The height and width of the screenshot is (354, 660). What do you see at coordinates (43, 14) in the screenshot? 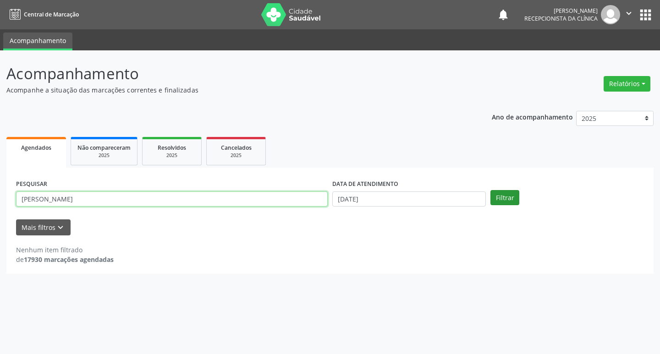
I see `a: Central de Marcação` at bounding box center [43, 14].